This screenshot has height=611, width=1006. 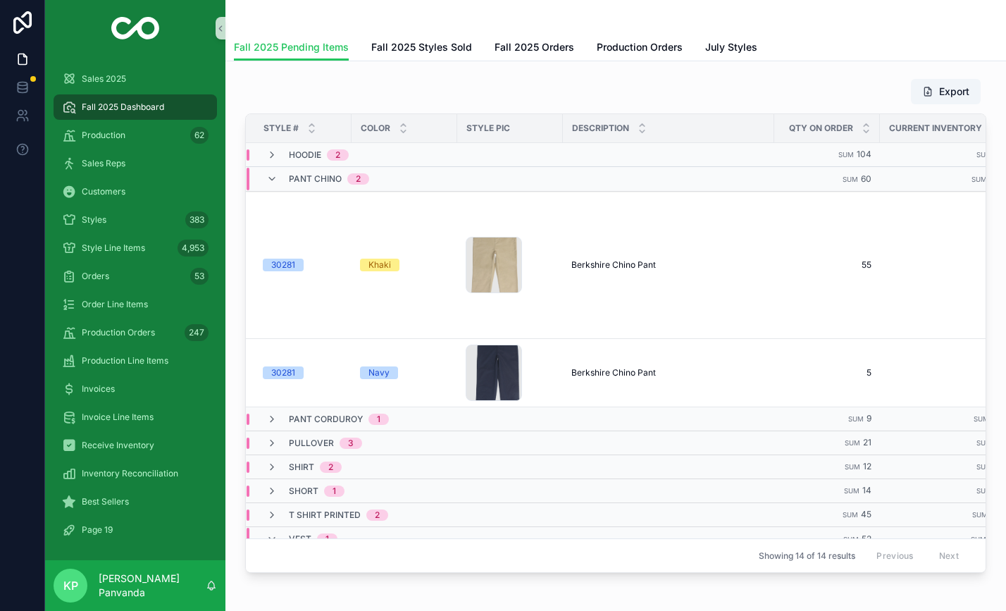 What do you see at coordinates (867, 442) in the screenshot?
I see `span: 21` at bounding box center [867, 442].